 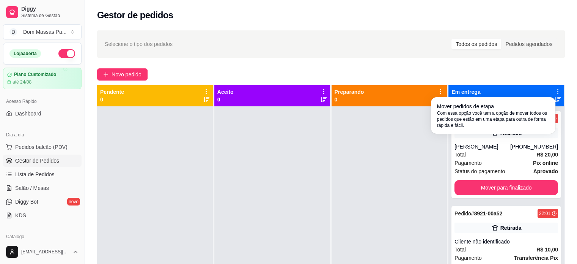 I want to click on span: Sistema de Gestão, so click(x=50, y=16).